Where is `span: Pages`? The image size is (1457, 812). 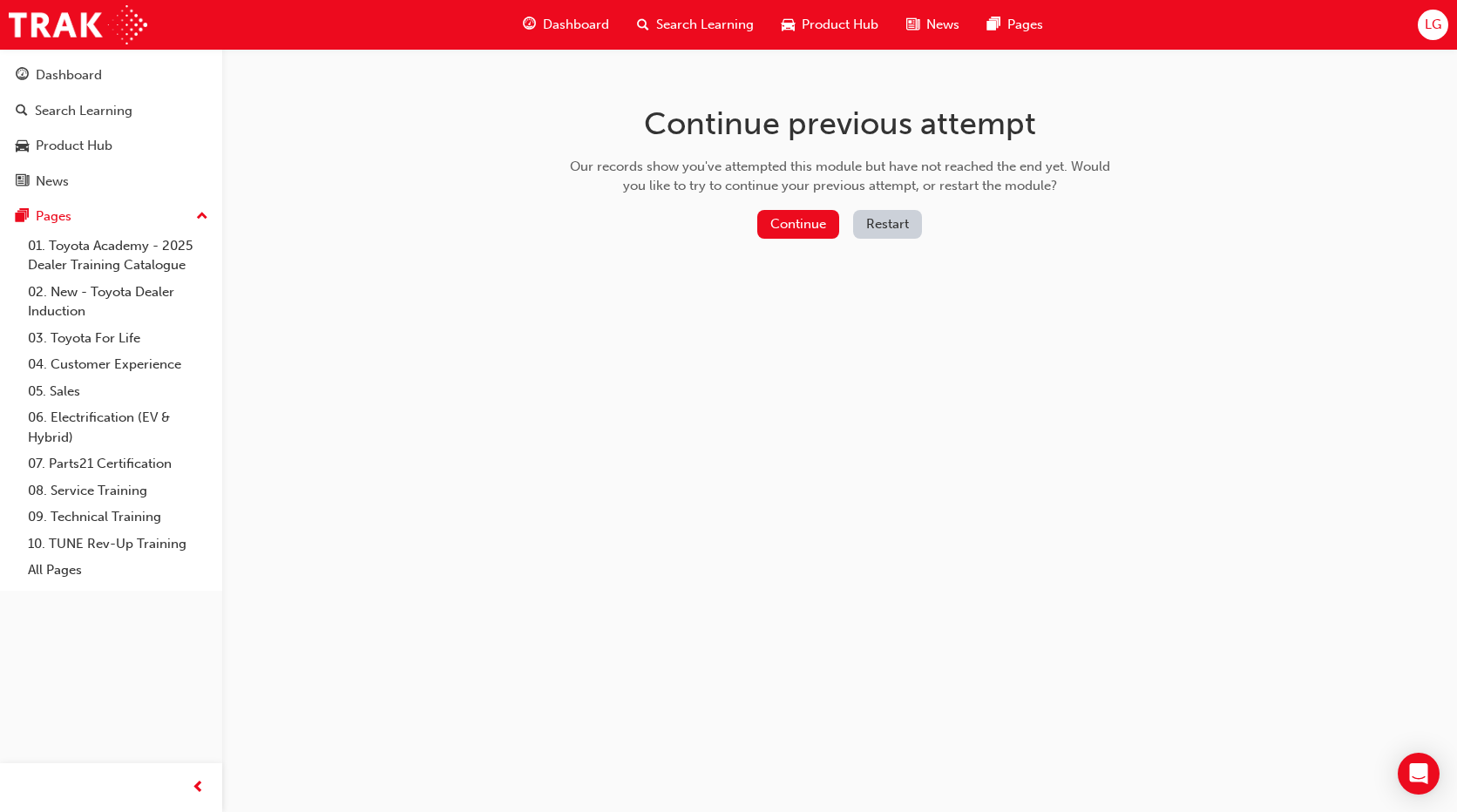 span: Pages is located at coordinates (1024, 24).